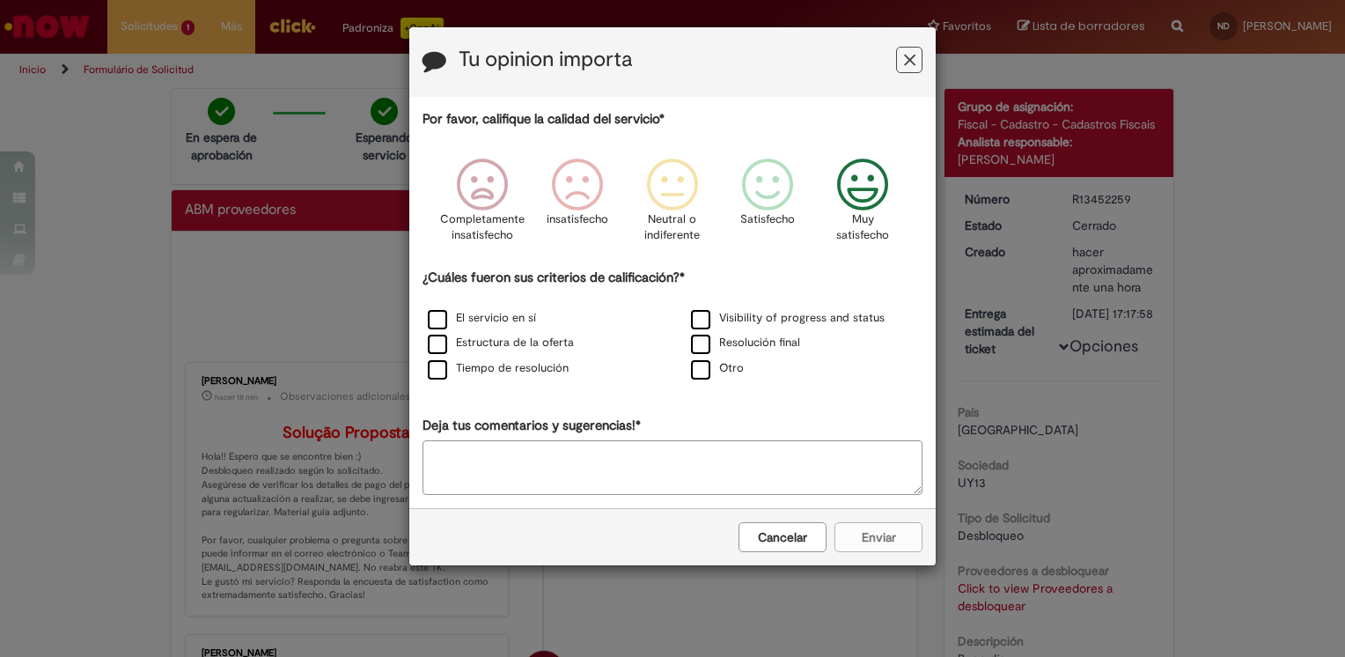  Describe the element at coordinates (783, 537) in the screenshot. I see `button: Cancelar` at that location.